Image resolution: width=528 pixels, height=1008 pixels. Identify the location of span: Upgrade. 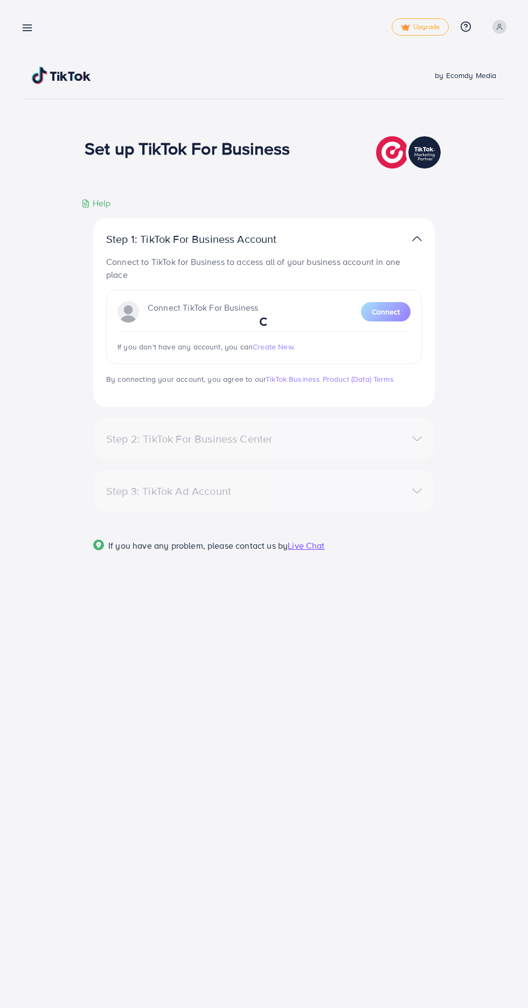
(420, 27).